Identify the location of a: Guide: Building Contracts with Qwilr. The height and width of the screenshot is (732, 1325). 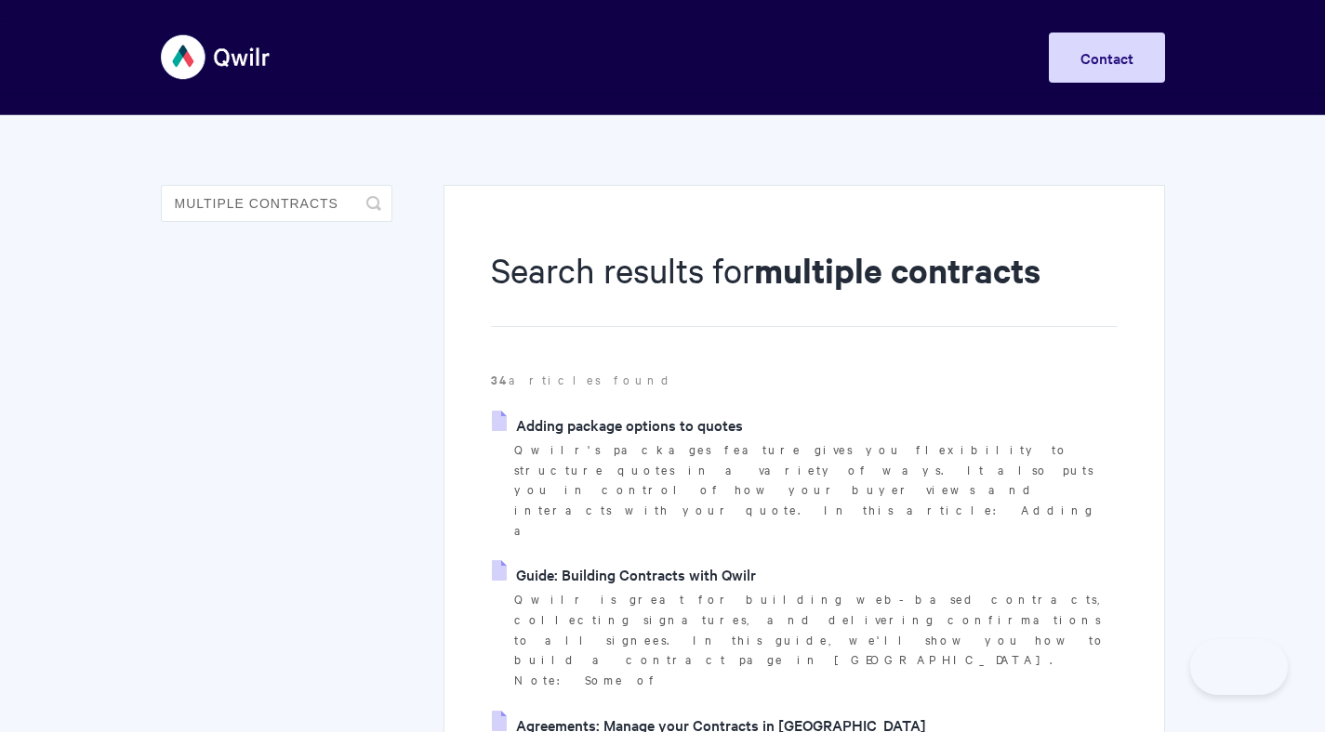
(624, 574).